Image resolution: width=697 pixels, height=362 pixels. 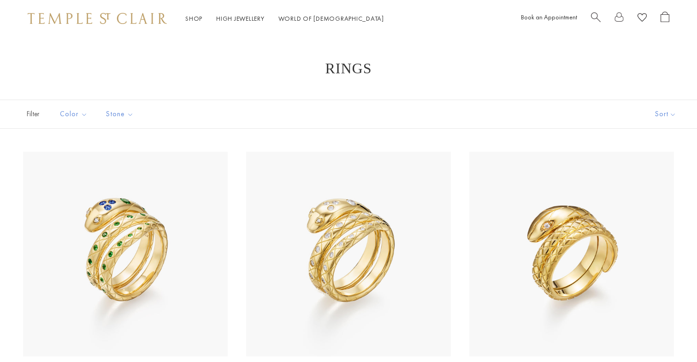 What do you see at coordinates (125, 254) in the screenshot?
I see `a: R36135-SRPBSTGR36135-SRPBSTG` at bounding box center [125, 254].